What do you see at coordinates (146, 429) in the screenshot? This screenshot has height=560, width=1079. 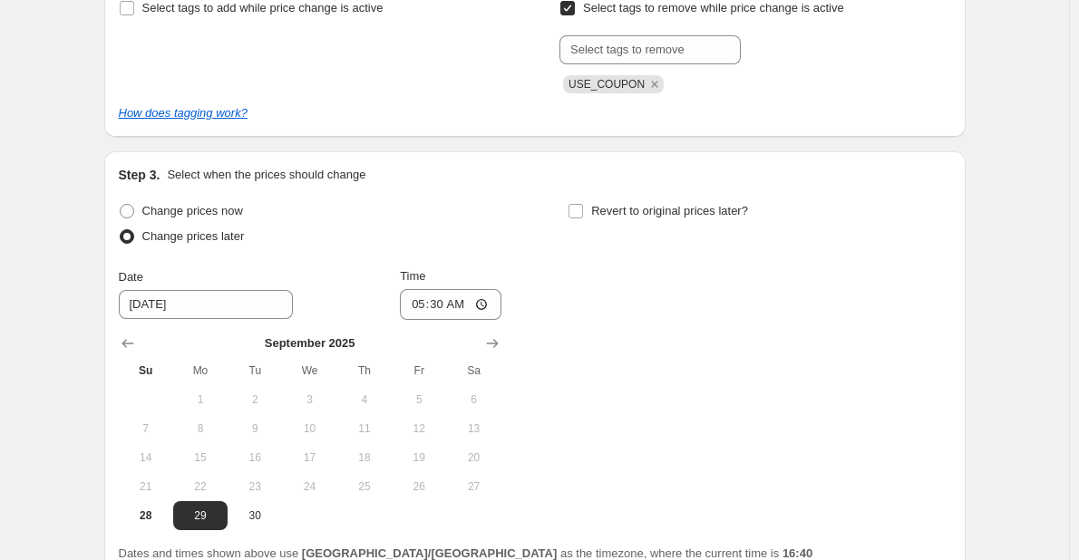 I see `button: Sunday September 7 2025` at bounding box center [146, 429].